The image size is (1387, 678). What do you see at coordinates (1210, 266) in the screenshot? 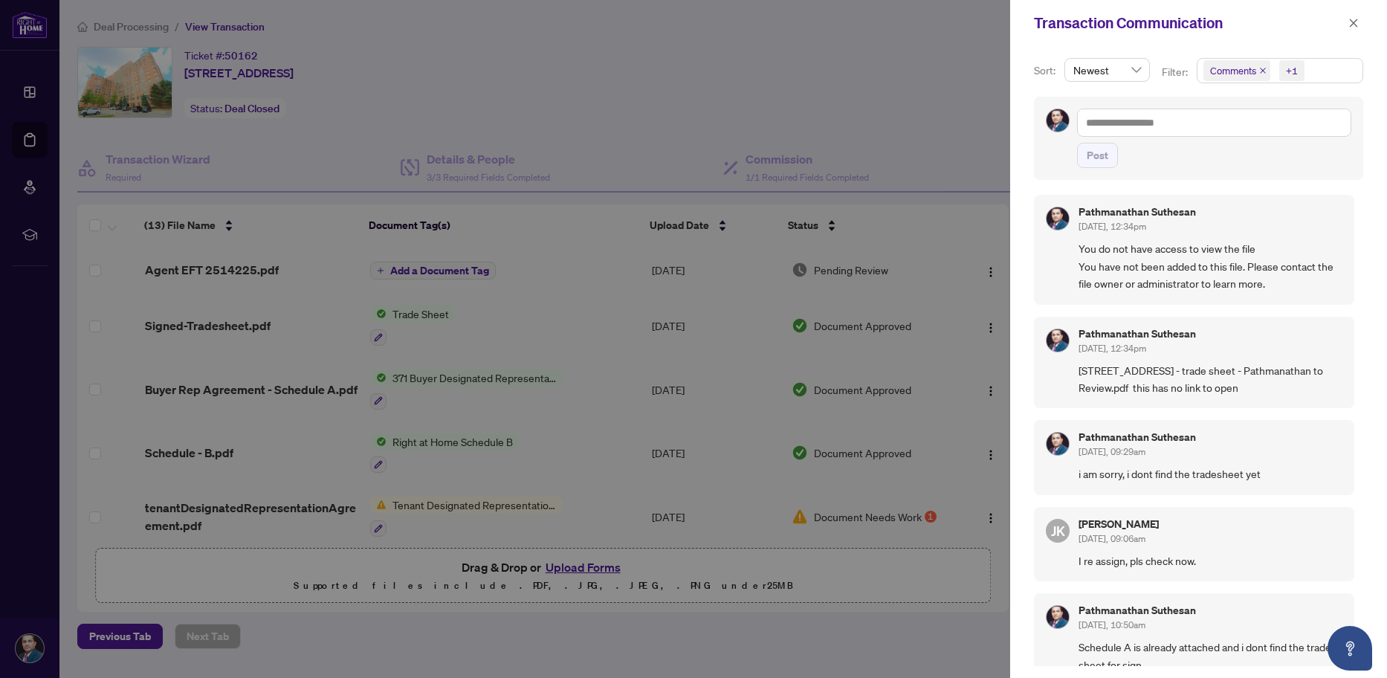
I see `span: You do not have access to view the file You have not been added to this file. Please contact the ...` at bounding box center [1210, 266].